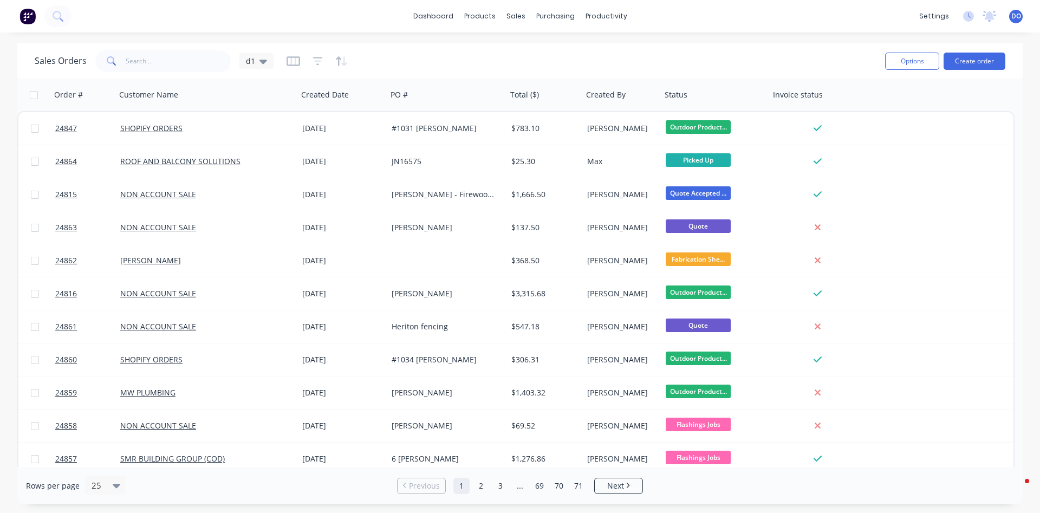 The image size is (1040, 513). I want to click on span: Rows per page, so click(53, 486).